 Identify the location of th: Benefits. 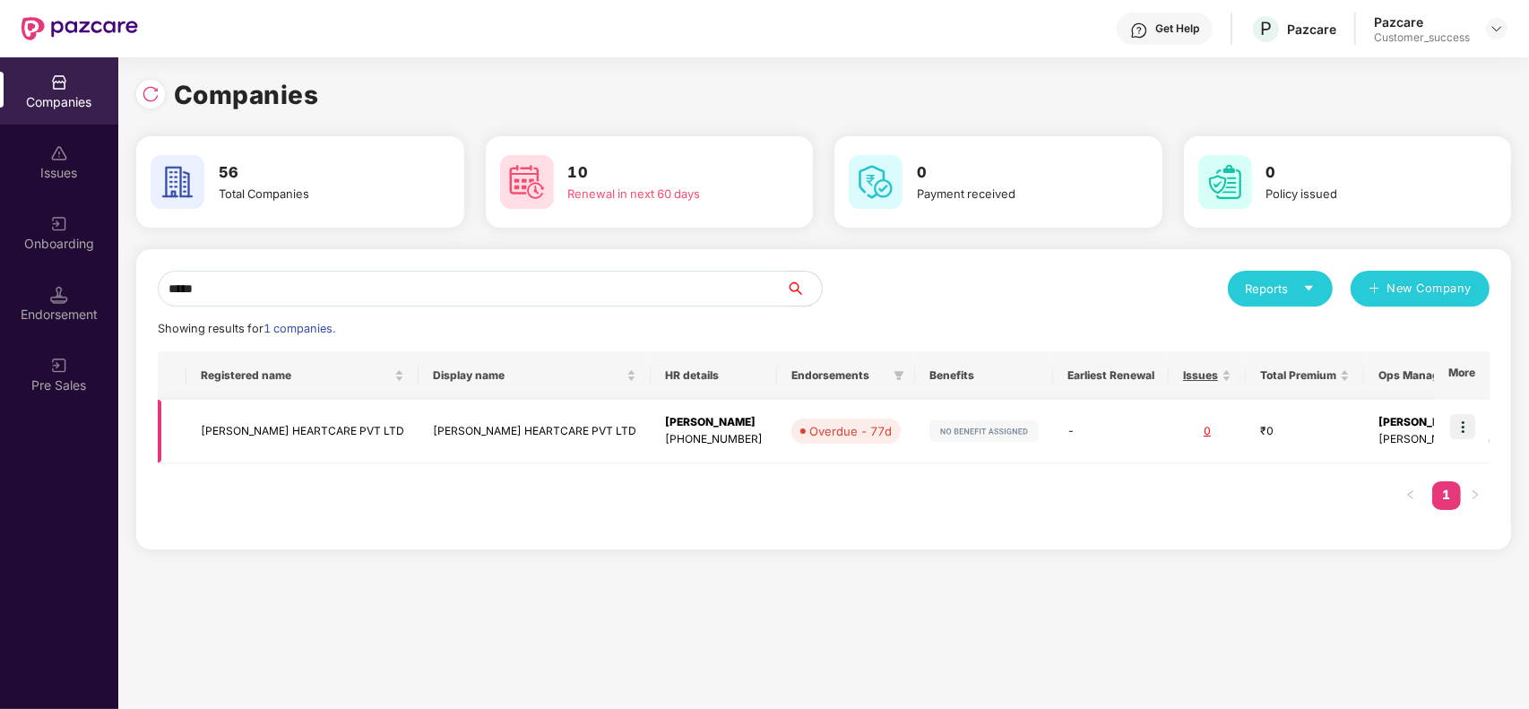
(984, 375).